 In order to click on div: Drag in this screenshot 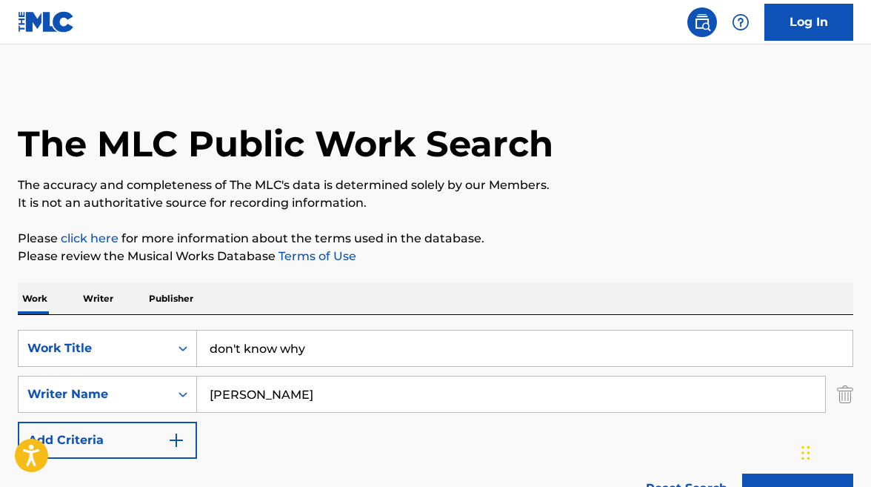, I will do `click(806, 453)`.